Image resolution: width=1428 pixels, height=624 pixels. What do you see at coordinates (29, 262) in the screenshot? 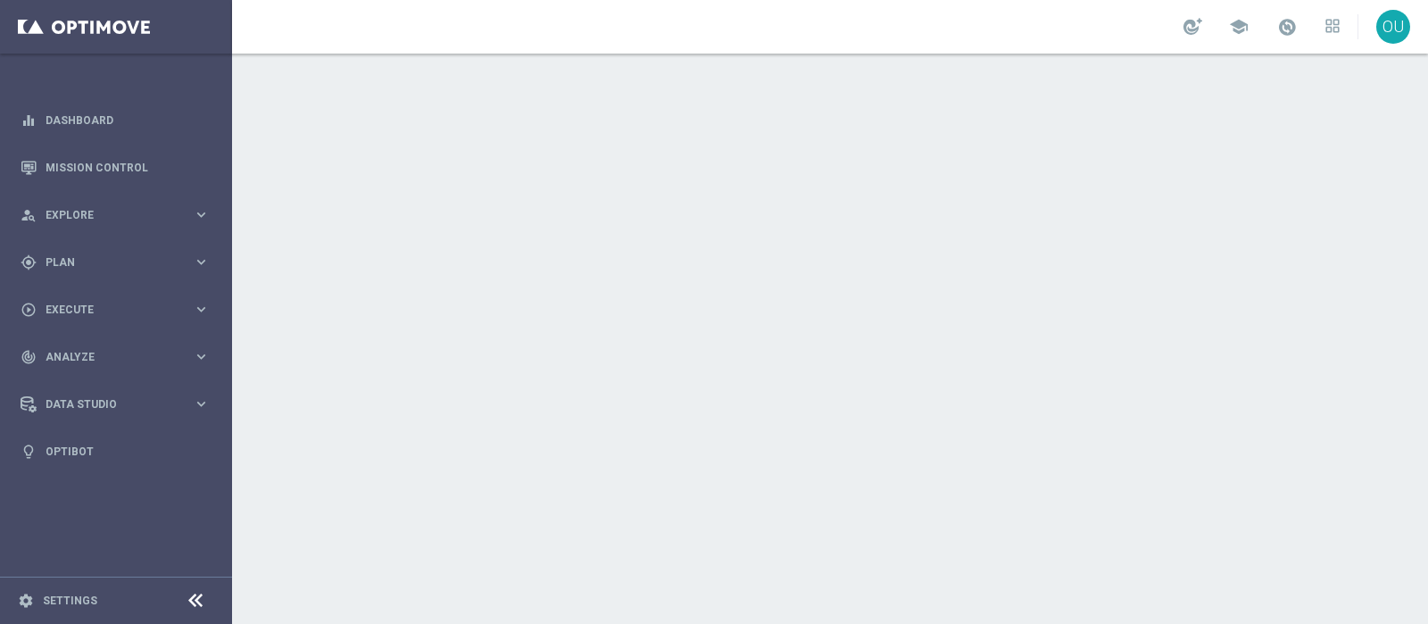
I see `i: gps_fixed` at bounding box center [29, 262].